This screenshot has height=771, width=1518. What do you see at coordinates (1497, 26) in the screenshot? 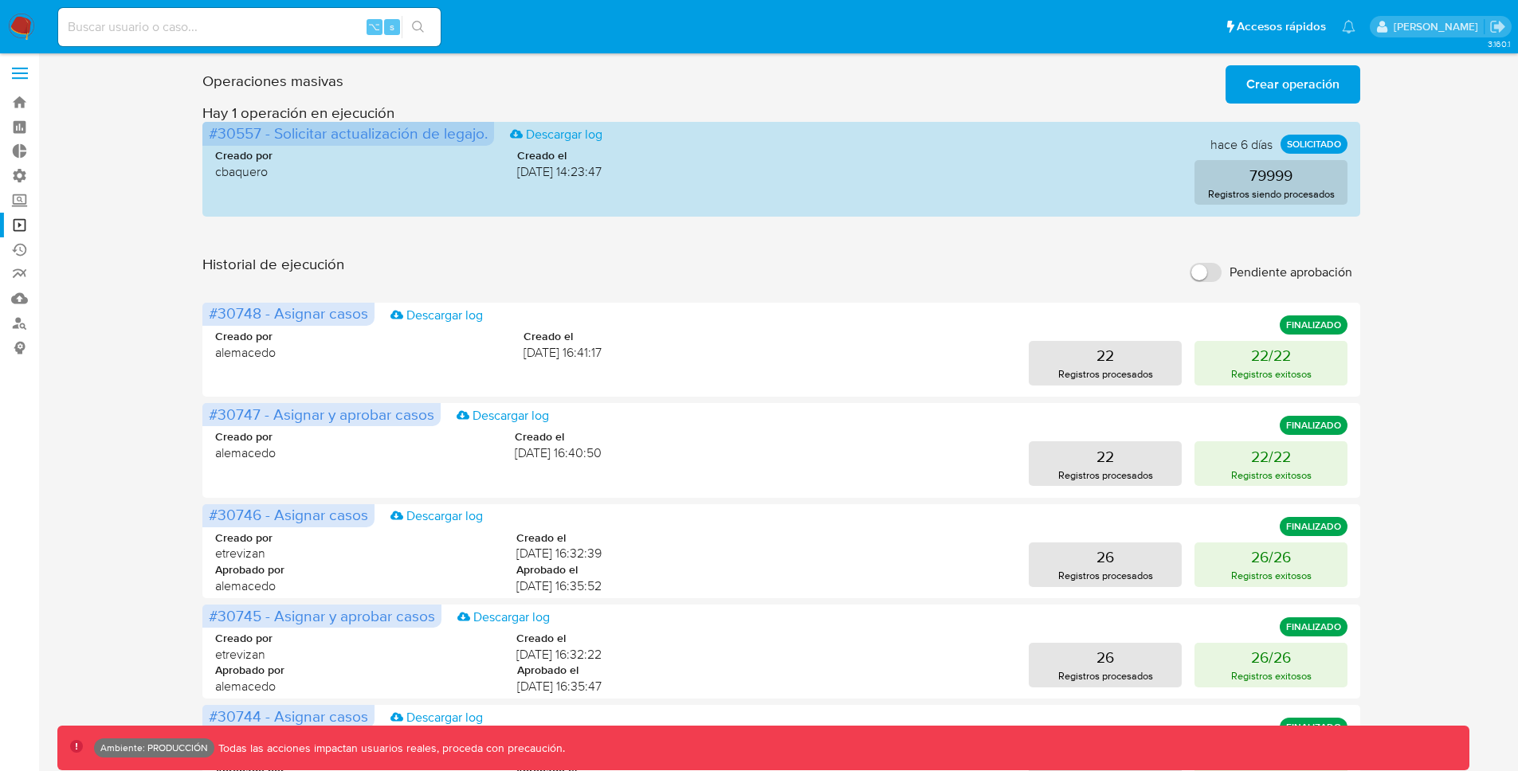
I see `a: Salir` at bounding box center [1497, 26].